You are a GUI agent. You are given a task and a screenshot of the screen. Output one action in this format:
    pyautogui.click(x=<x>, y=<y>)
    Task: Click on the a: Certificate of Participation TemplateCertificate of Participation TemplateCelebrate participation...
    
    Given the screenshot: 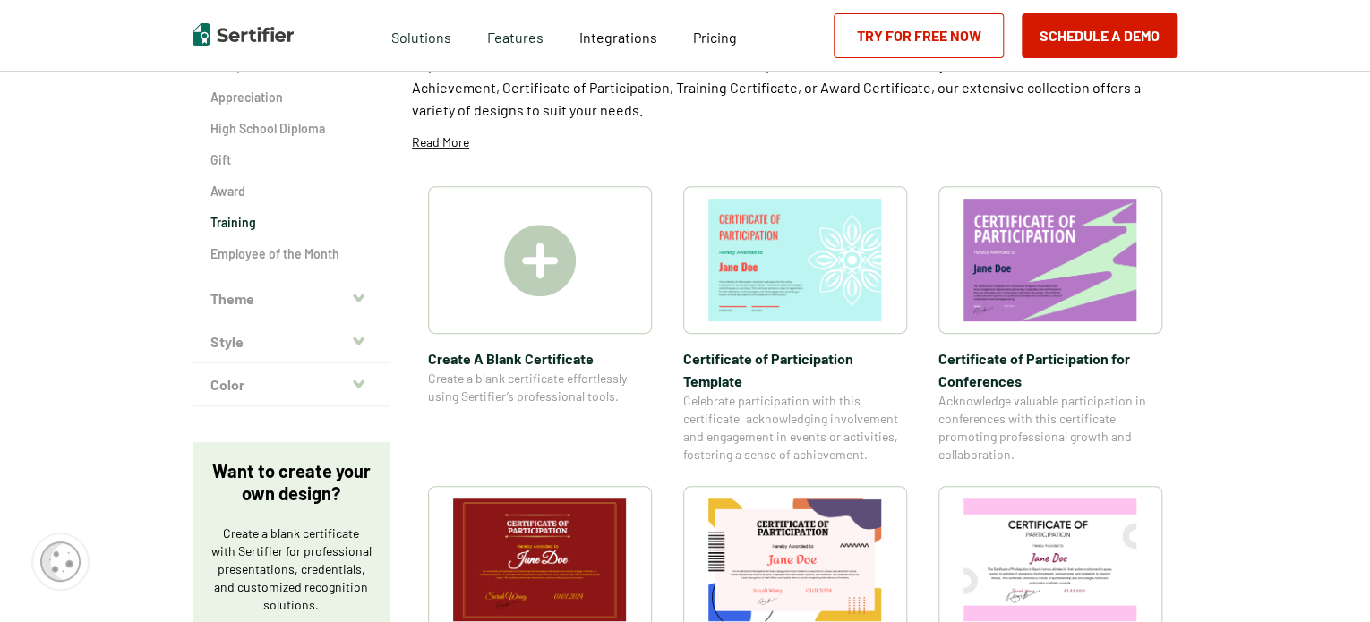 What is the action you would take?
    pyautogui.click(x=795, y=325)
    